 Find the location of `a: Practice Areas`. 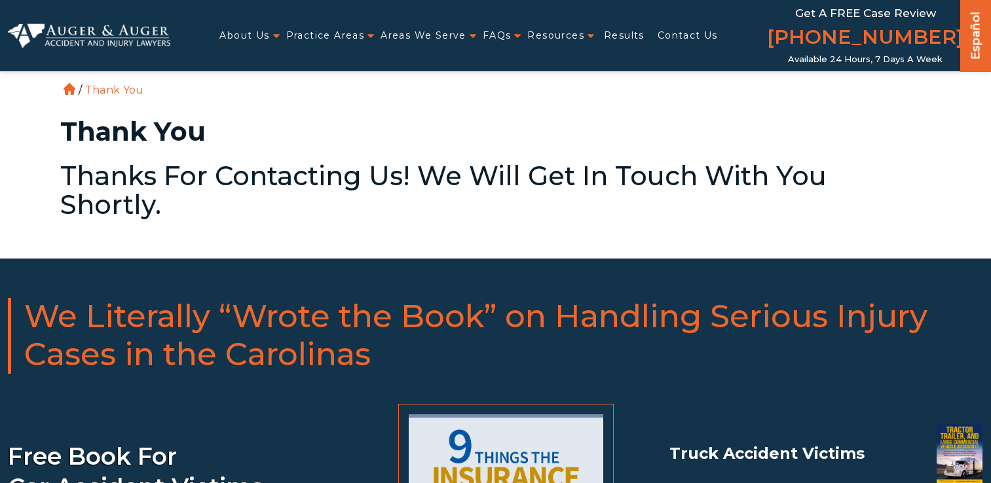

a: Practice Areas is located at coordinates (326, 35).